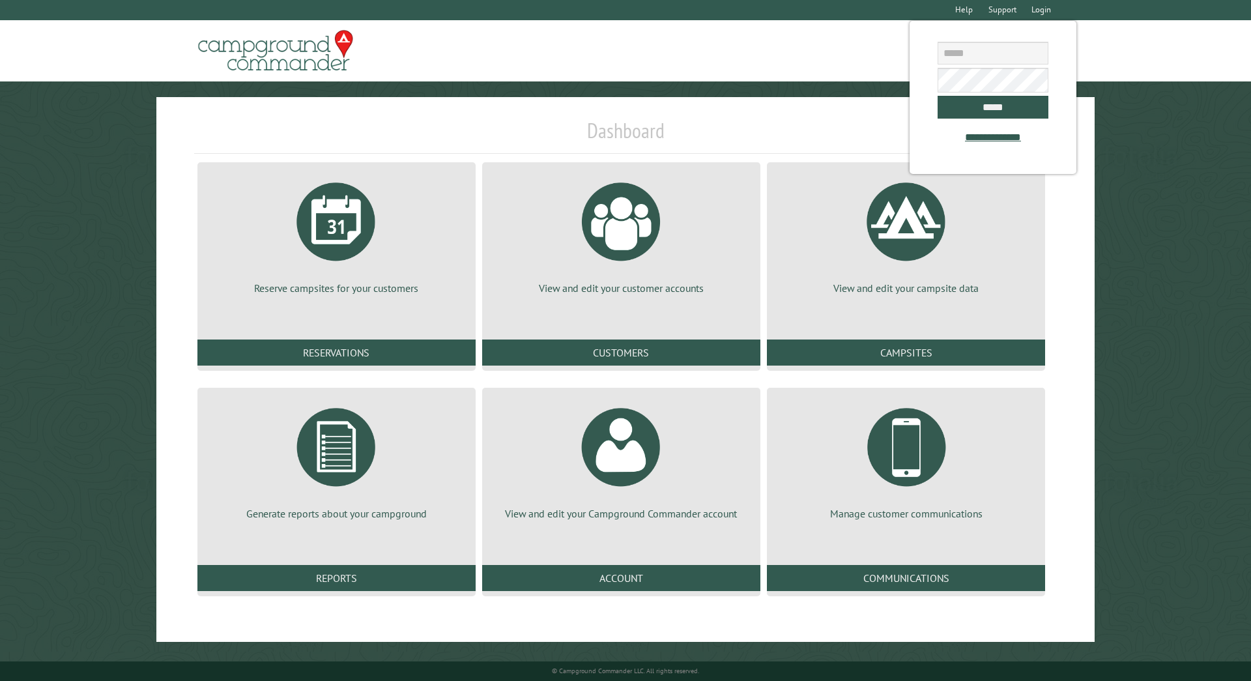 The image size is (1251, 681). I want to click on p: Manage customer communications, so click(906, 513).